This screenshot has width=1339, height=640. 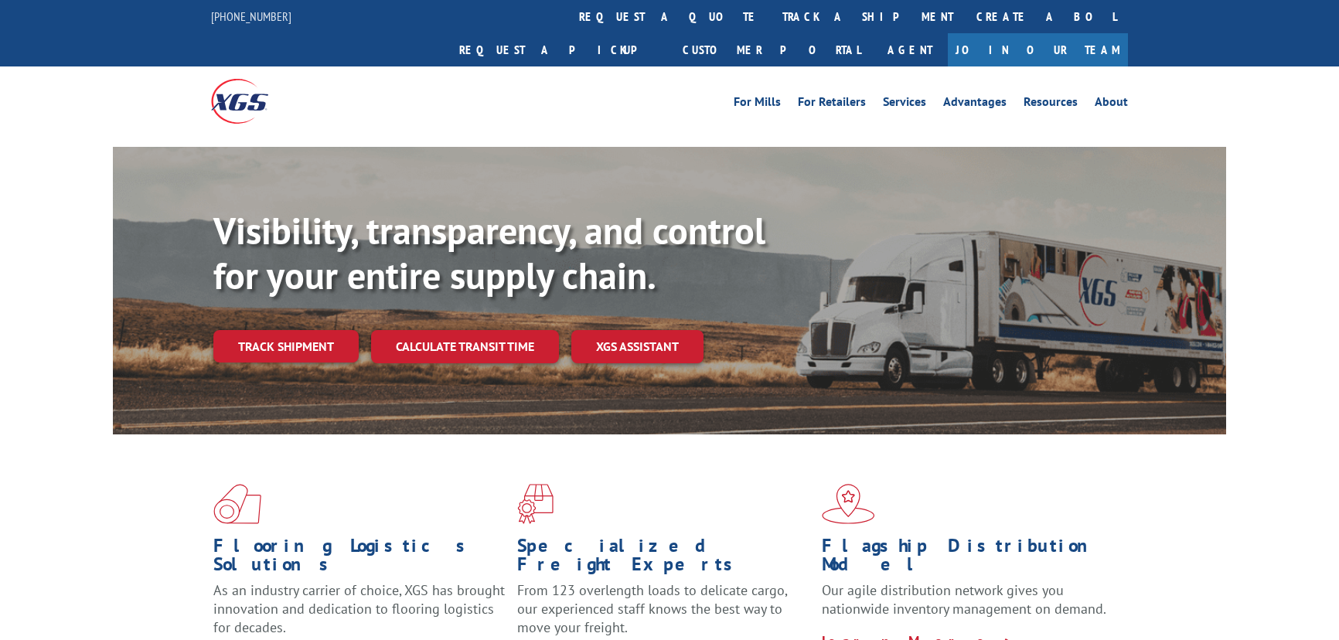 I want to click on a: Services, so click(x=905, y=104).